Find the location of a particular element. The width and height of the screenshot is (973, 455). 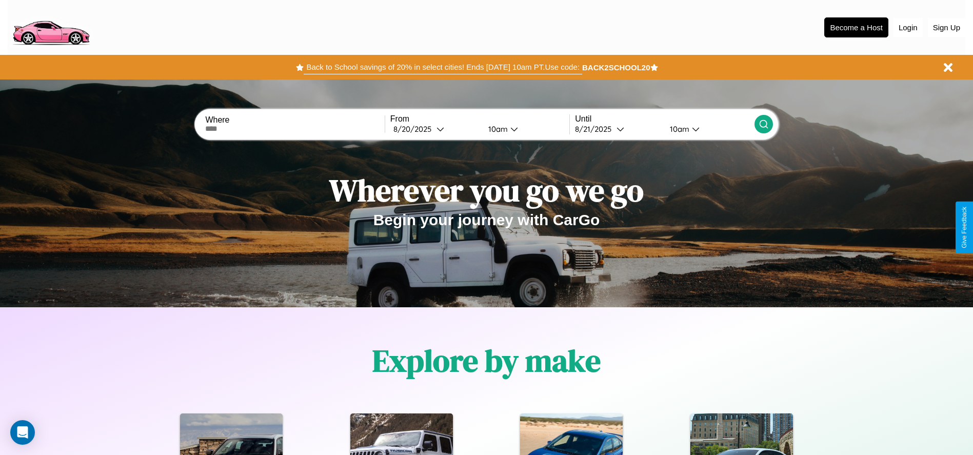

div: Give Feedback is located at coordinates (965, 227).